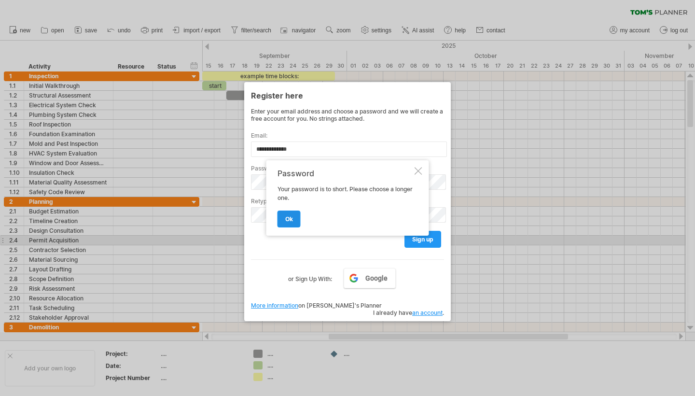 This screenshot has width=695, height=396. Describe the element at coordinates (345, 173) in the screenshot. I see `div: Password` at that location.